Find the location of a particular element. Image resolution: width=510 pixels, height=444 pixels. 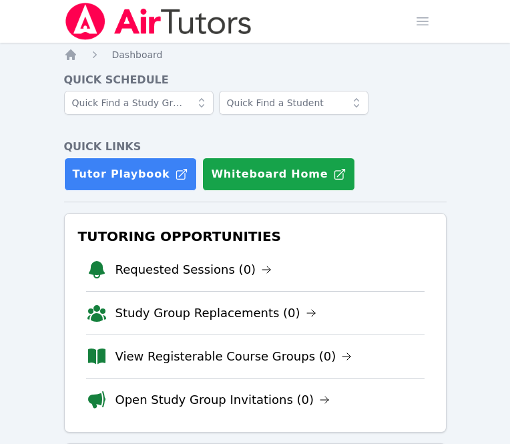

a: Dashboard is located at coordinates (137, 55).